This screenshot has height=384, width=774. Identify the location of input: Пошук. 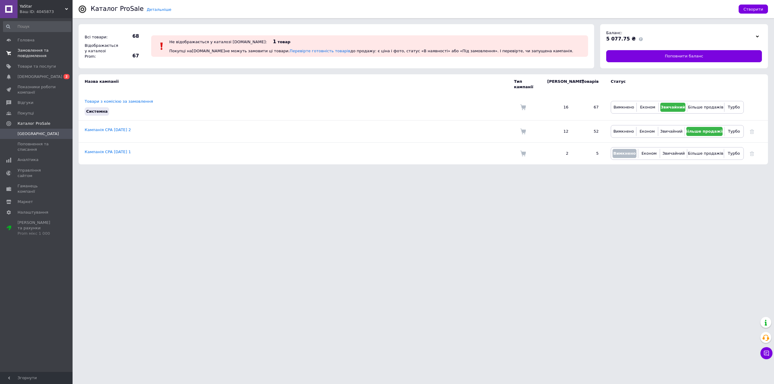
(37, 27).